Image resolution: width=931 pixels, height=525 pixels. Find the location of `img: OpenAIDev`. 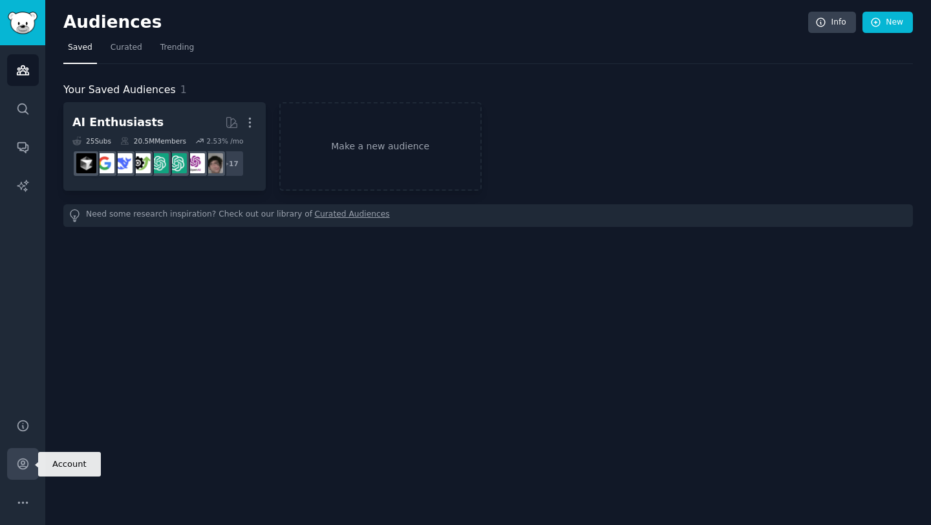

img: OpenAIDev is located at coordinates (195, 163).